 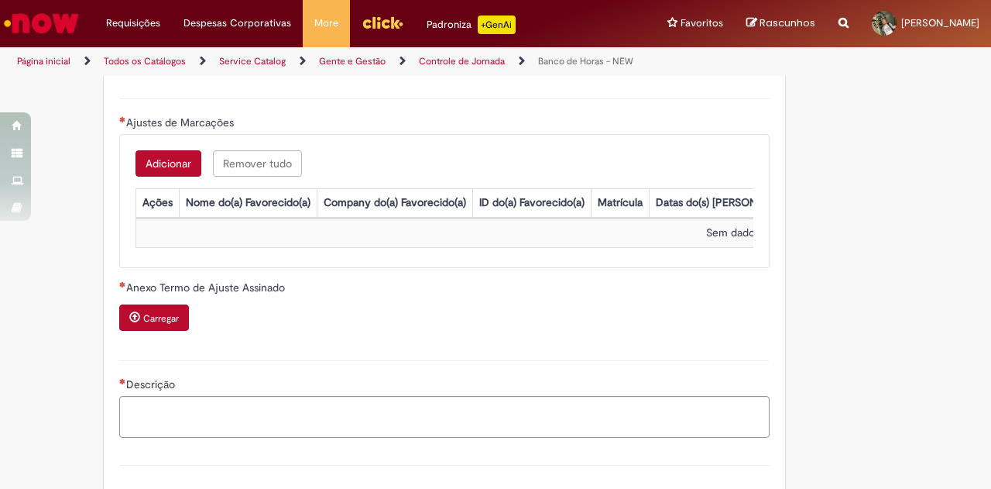 What do you see at coordinates (133, 23) in the screenshot?
I see `span: Requisições` at bounding box center [133, 23].